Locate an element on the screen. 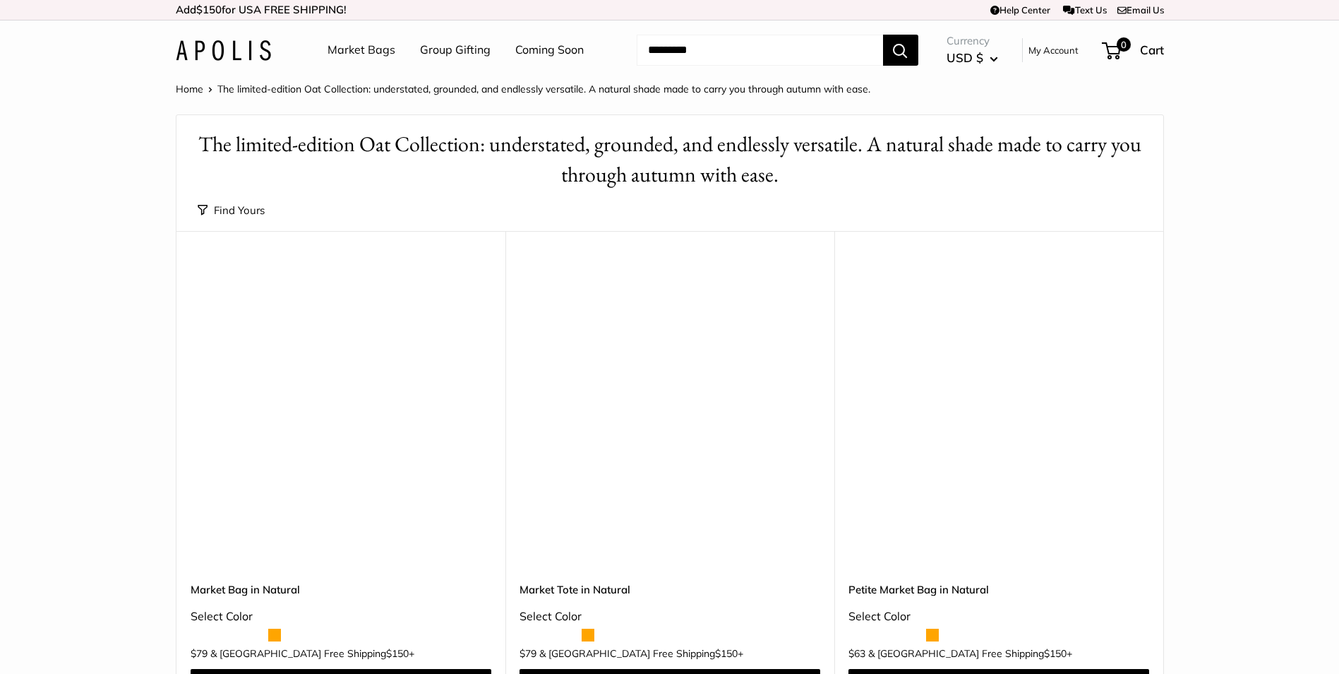 This screenshot has height=674, width=1339. a: Home is located at coordinates (189, 89).